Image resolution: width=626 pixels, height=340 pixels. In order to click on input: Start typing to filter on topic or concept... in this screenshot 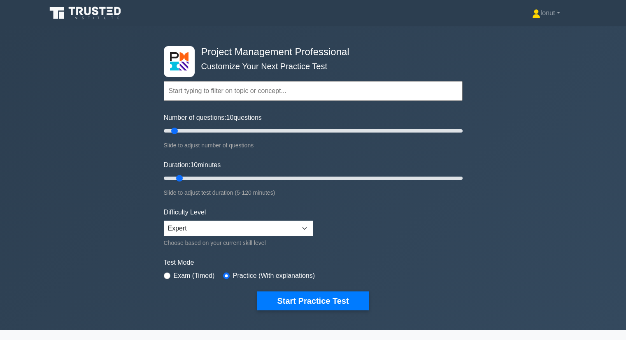, I will do `click(313, 91)`.